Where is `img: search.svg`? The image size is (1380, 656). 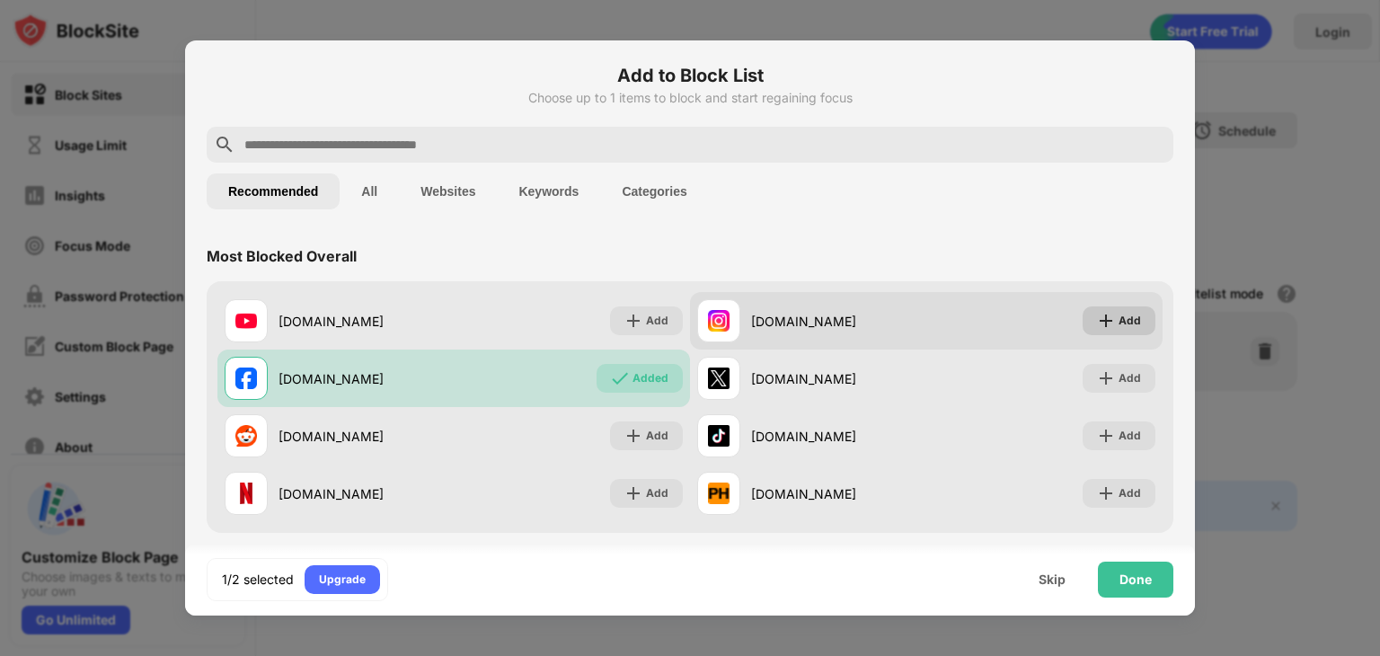 img: search.svg is located at coordinates (225, 145).